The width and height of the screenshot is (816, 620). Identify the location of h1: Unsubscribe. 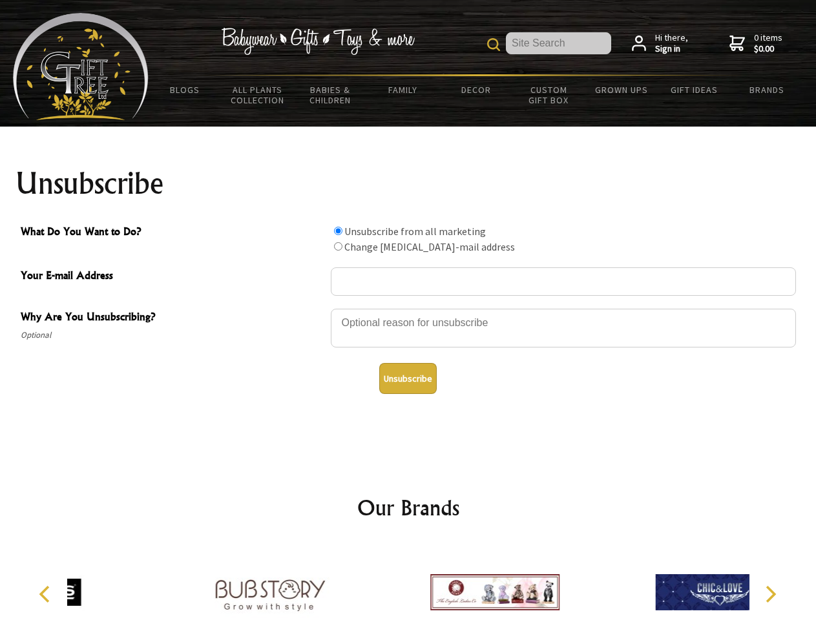
(408, 183).